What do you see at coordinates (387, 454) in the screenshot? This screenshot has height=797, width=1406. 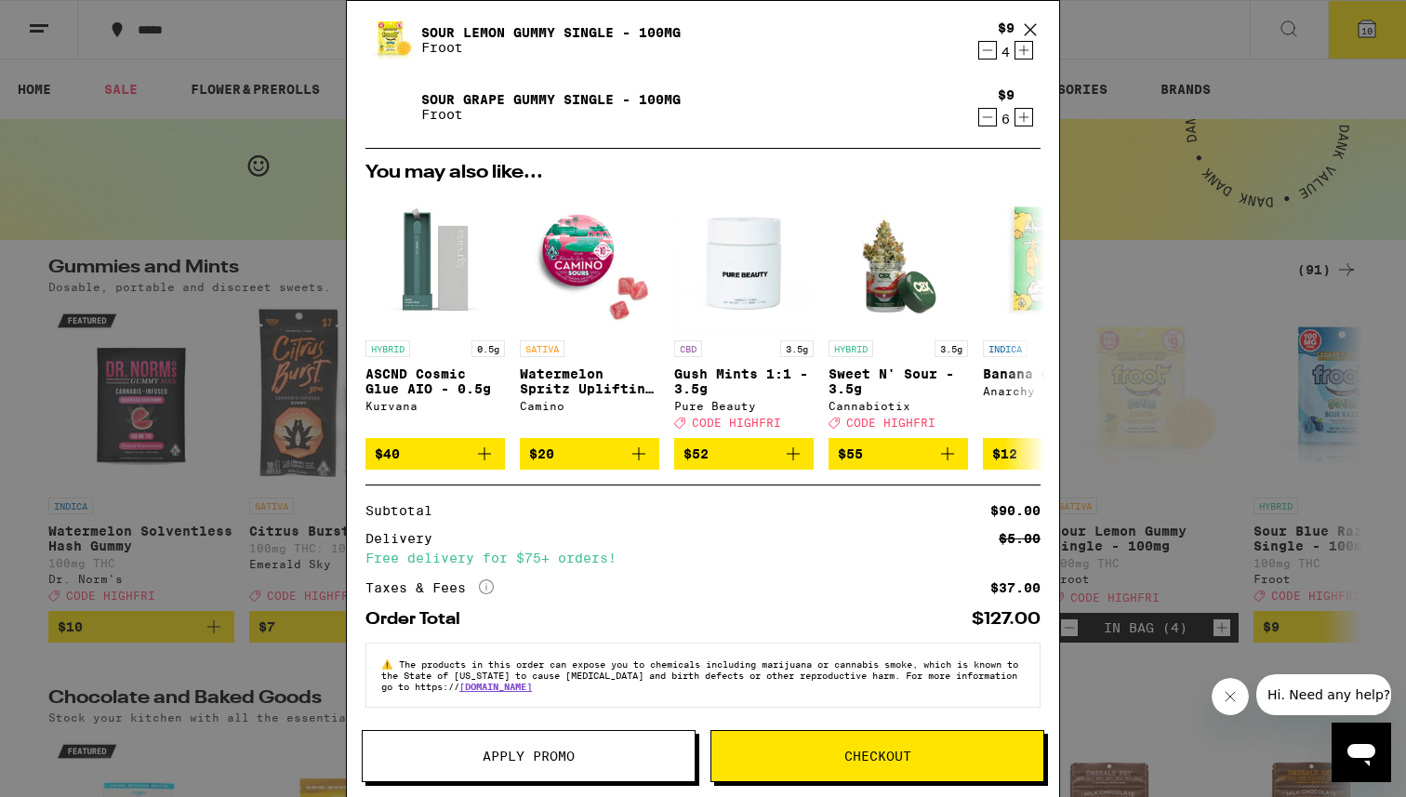 I see `span: $40` at bounding box center [387, 454].